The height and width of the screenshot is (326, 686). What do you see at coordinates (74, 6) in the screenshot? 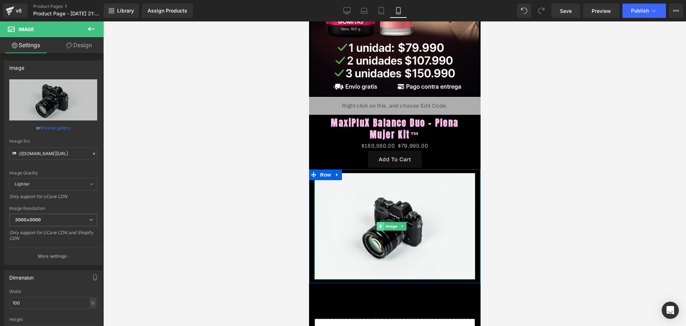
I see `a: Product Pages` at bounding box center [74, 6].